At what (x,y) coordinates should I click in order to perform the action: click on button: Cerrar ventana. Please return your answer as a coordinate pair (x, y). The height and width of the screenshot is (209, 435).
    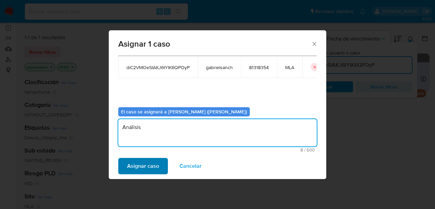
    Looking at the image, I should click on (314, 44).